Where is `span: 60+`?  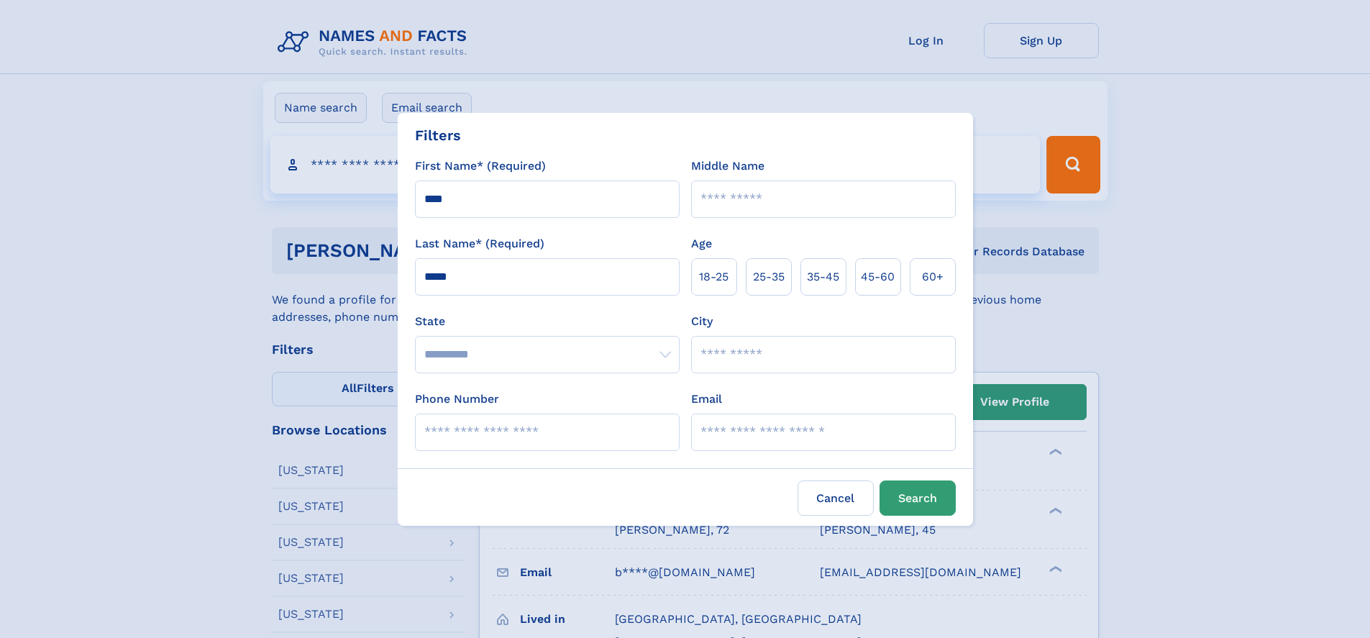
span: 60+ is located at coordinates (933, 277).